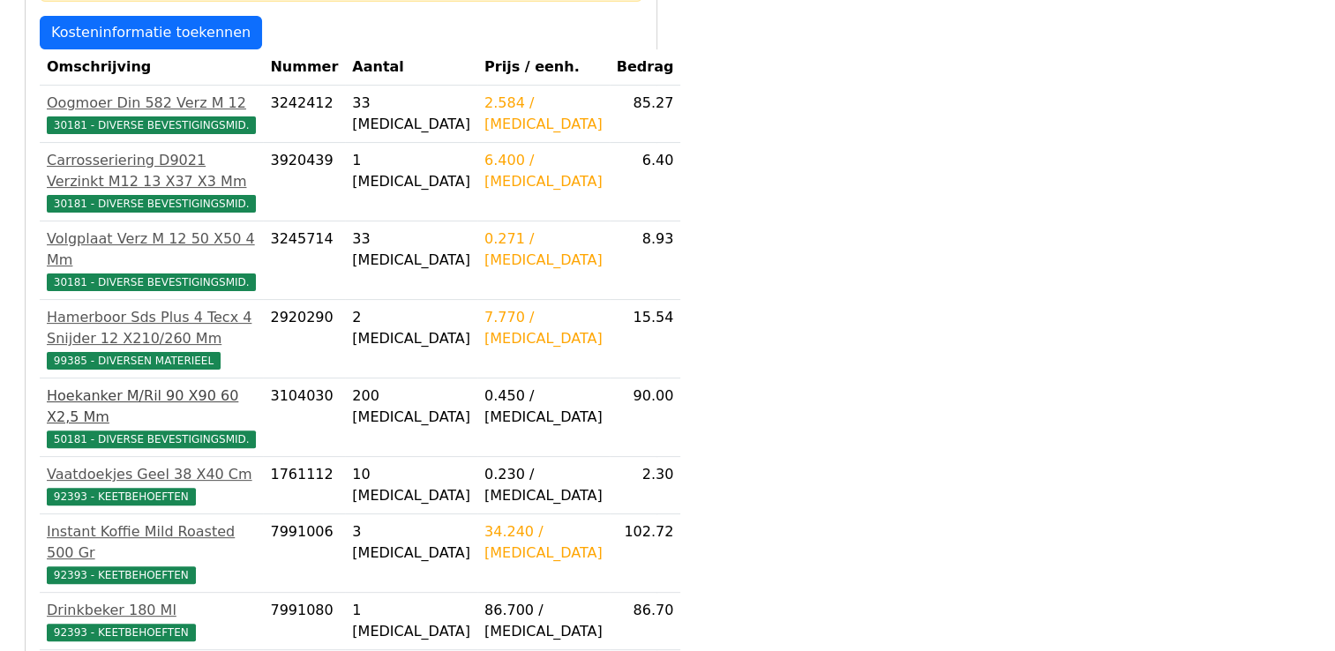 This screenshot has width=1335, height=651. I want to click on a: Volgplaat Verz M 12 50 X50 4 Mm30181 - DIVERSE BEVESTIGINGSMID., so click(151, 260).